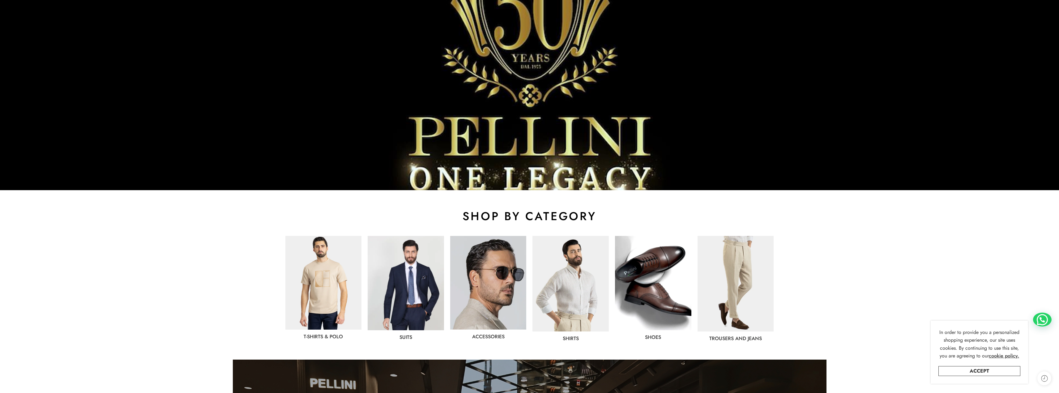 This screenshot has height=393, width=1059. What do you see at coordinates (406, 337) in the screenshot?
I see `a: Suits` at bounding box center [406, 337].